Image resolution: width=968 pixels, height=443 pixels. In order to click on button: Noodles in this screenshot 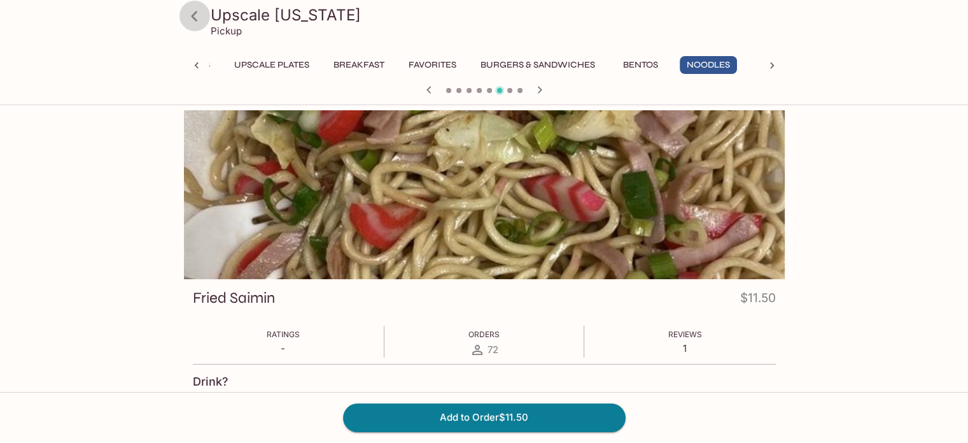, I will do `click(709, 65)`.